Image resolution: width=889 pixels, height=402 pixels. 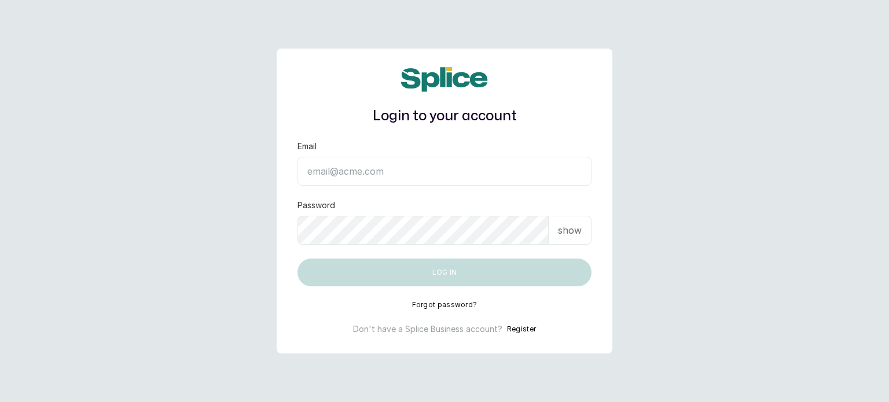 What do you see at coordinates (444, 305) in the screenshot?
I see `button: Forgot password?` at bounding box center [444, 305].